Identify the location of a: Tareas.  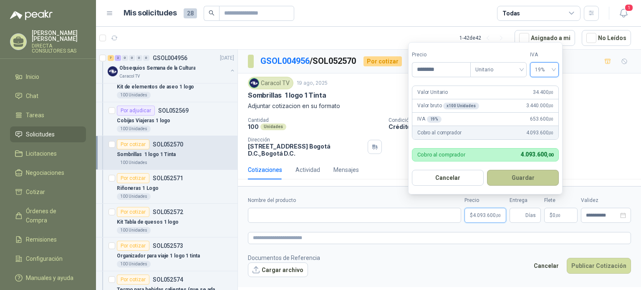
(48, 115).